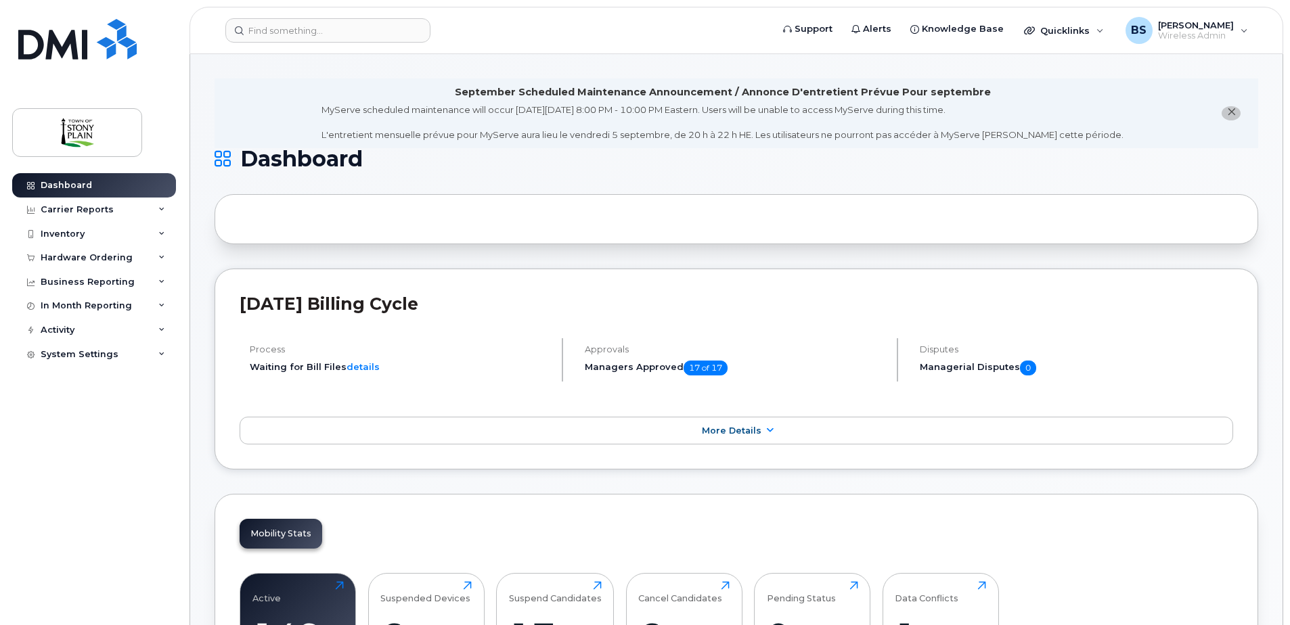  Describe the element at coordinates (301, 159) in the screenshot. I see `span: Dashboard` at that location.